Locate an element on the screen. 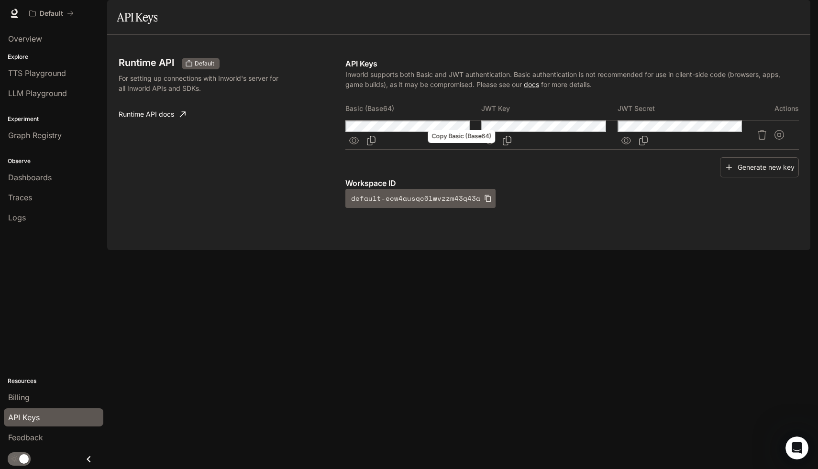  h3: Runtime API is located at coordinates (146, 63).